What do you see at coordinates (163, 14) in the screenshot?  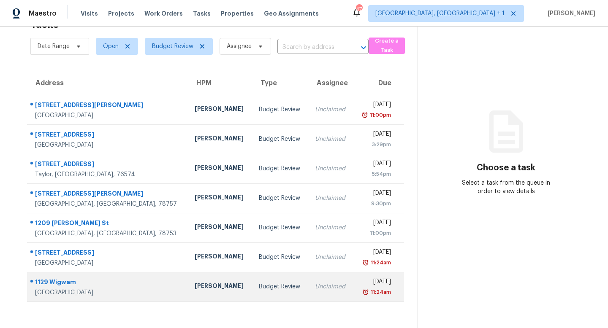 I see `span: Work Orders` at bounding box center [163, 14].